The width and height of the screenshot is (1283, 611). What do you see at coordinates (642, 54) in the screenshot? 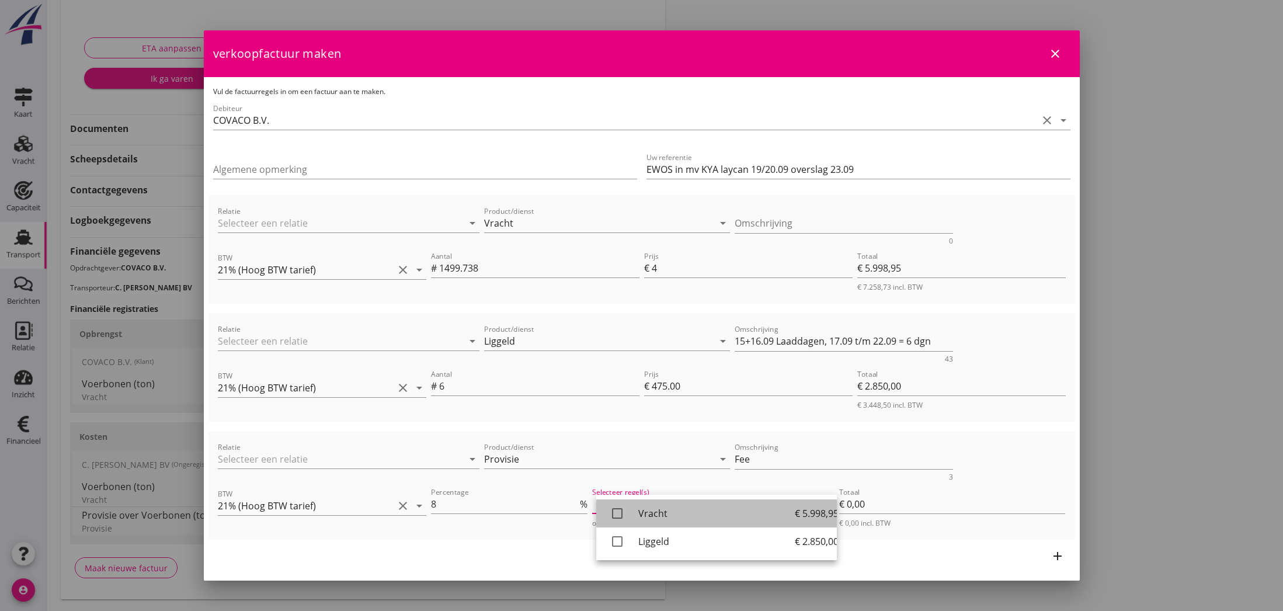
I see `div: verkoopfactuur maken` at bounding box center [642, 54].